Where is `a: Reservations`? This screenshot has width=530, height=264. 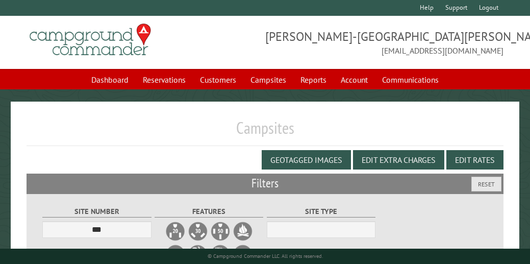 a: Reservations is located at coordinates (164, 80).